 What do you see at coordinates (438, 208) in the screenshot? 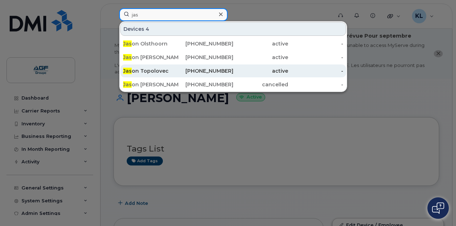
I see `img: Open chat` at bounding box center [438, 208].